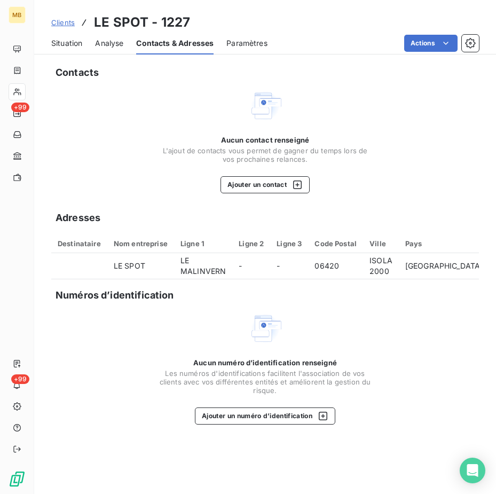  Describe the element at coordinates (63, 22) in the screenshot. I see `a: Clients` at that location.